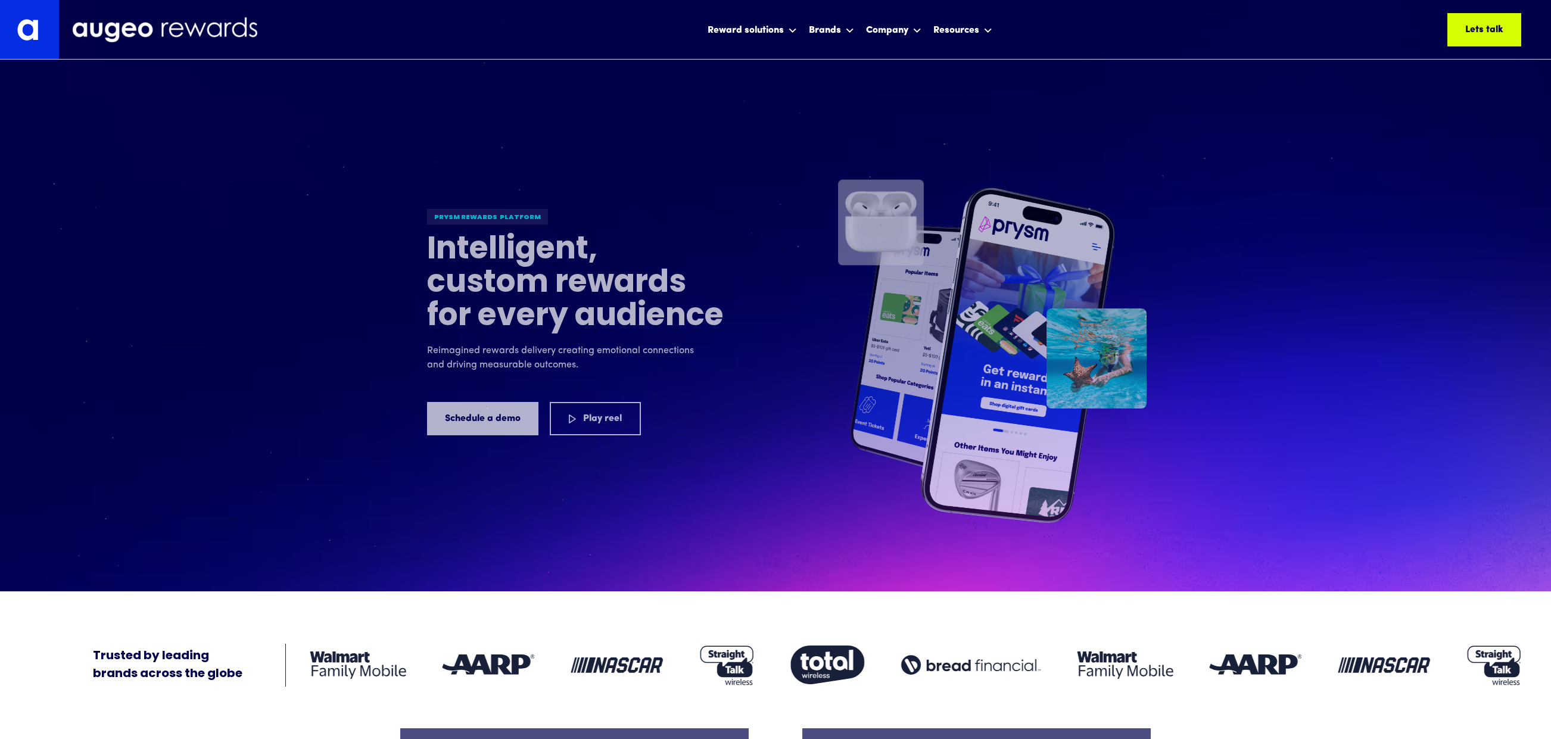 The image size is (1551, 739). Describe the element at coordinates (564, 358) in the screenshot. I see `p: Reimagined rewards delivery creating emotional connections and driving measurable outcomes.` at that location.